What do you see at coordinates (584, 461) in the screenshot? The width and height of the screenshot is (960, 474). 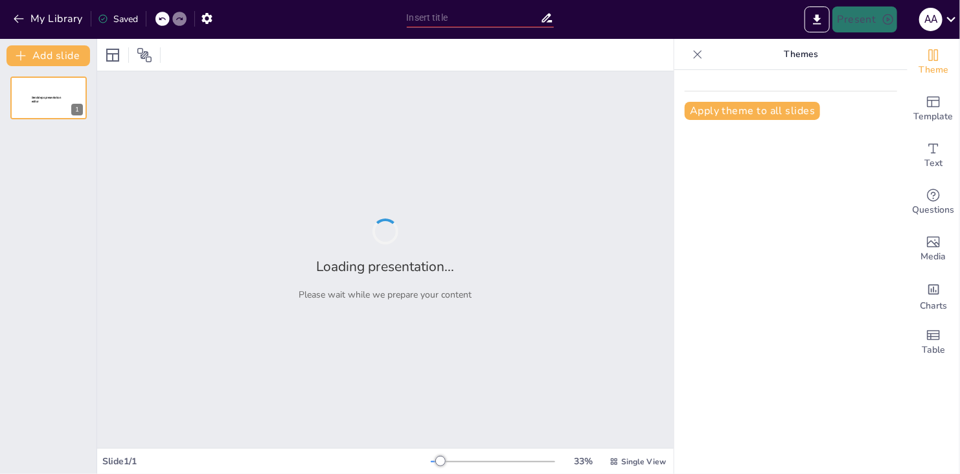 I see `div: 33 %` at bounding box center [584, 461].